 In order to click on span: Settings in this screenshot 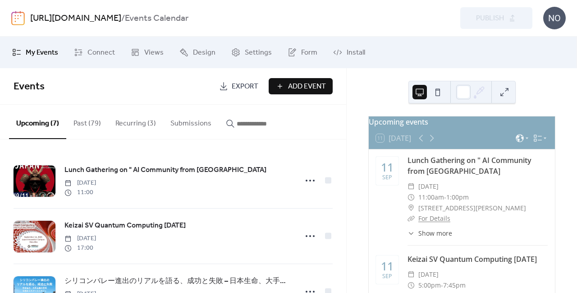, I will do `click(258, 53)`.